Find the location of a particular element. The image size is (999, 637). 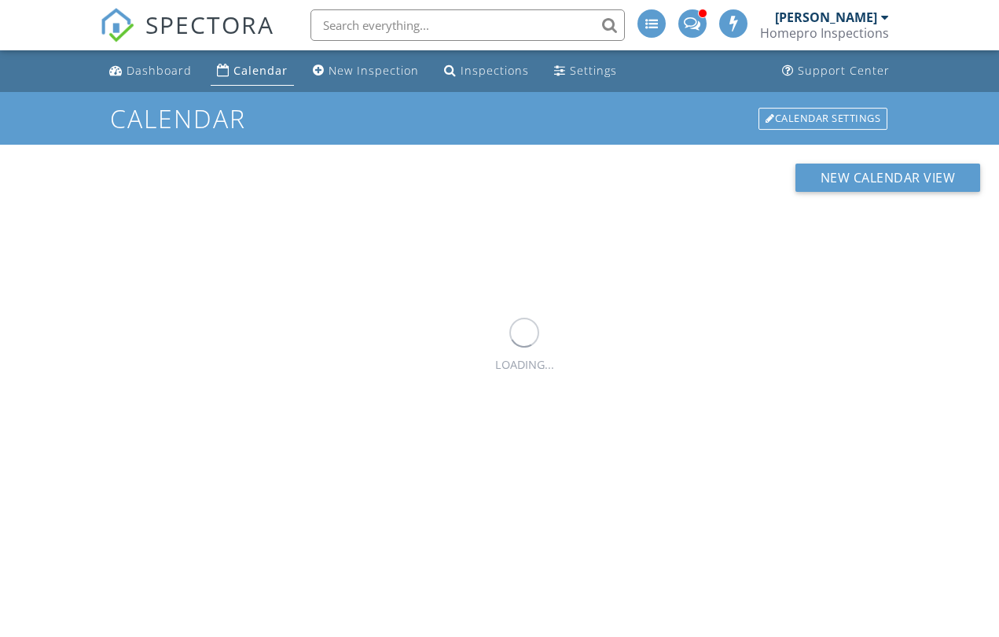

a: Calendar is located at coordinates (252, 71).